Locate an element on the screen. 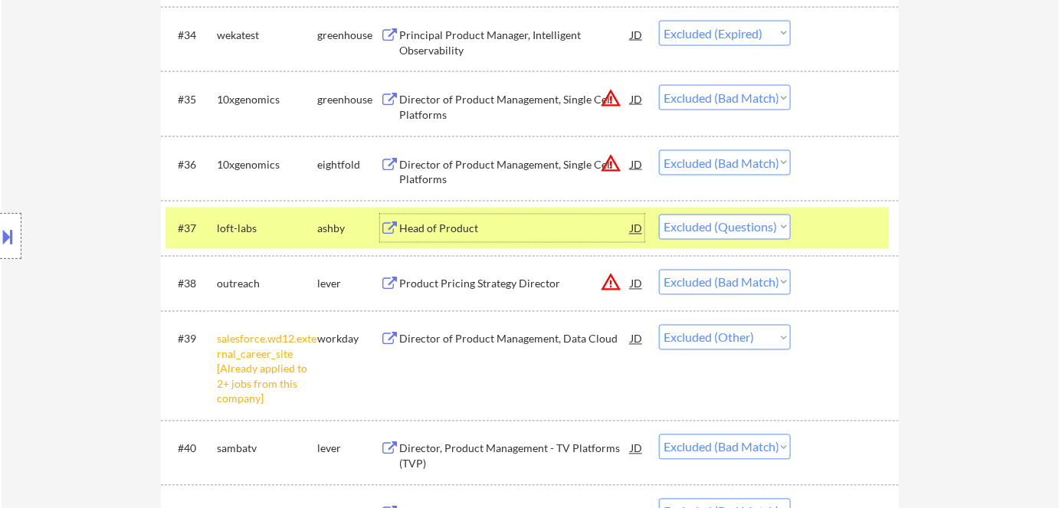 The width and height of the screenshot is (1059, 508). div: ashby is located at coordinates (349, 229).